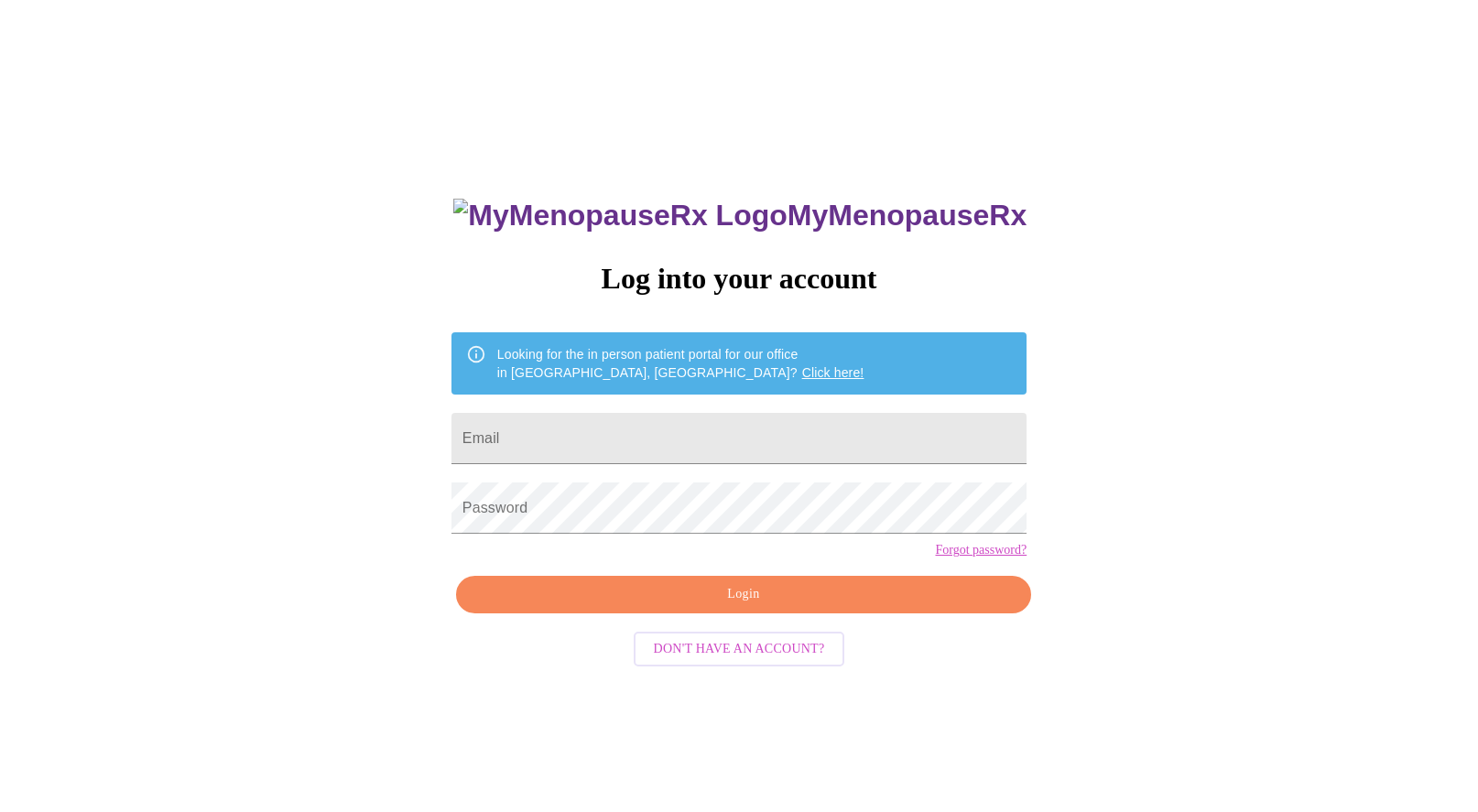 The height and width of the screenshot is (812, 1478). Describe the element at coordinates (833, 372) in the screenshot. I see `a: Click here!` at that location.